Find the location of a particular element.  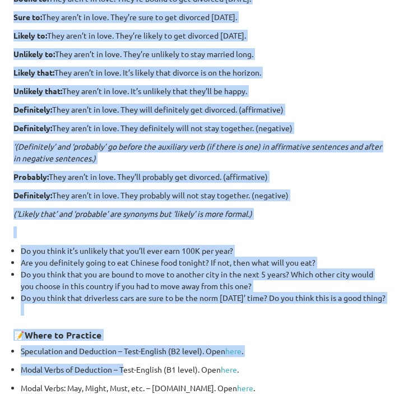

li: Are you definitely going to eat Chinese food tonight? If not, then what will you eat? is located at coordinates (203, 263).